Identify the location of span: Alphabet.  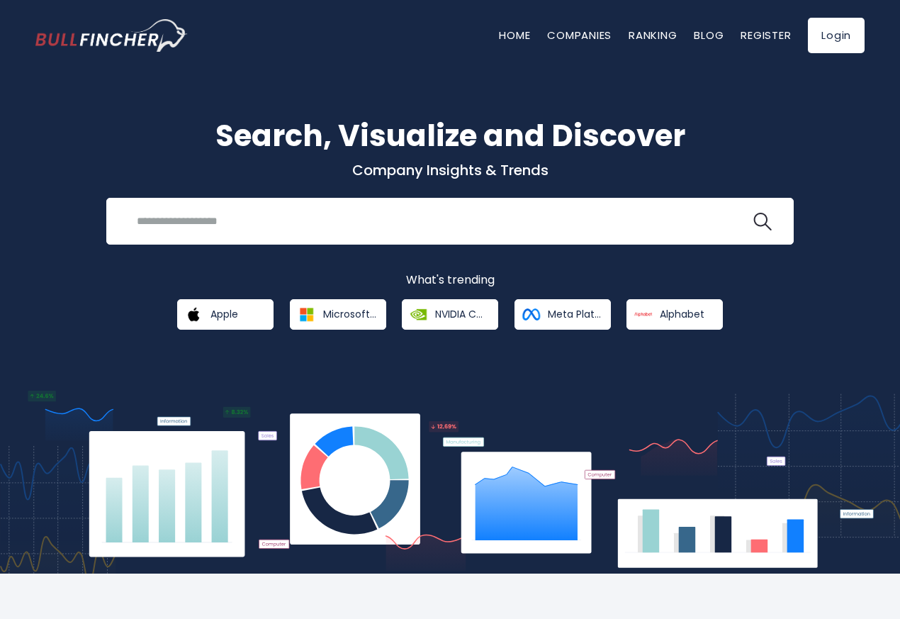
(682, 314).